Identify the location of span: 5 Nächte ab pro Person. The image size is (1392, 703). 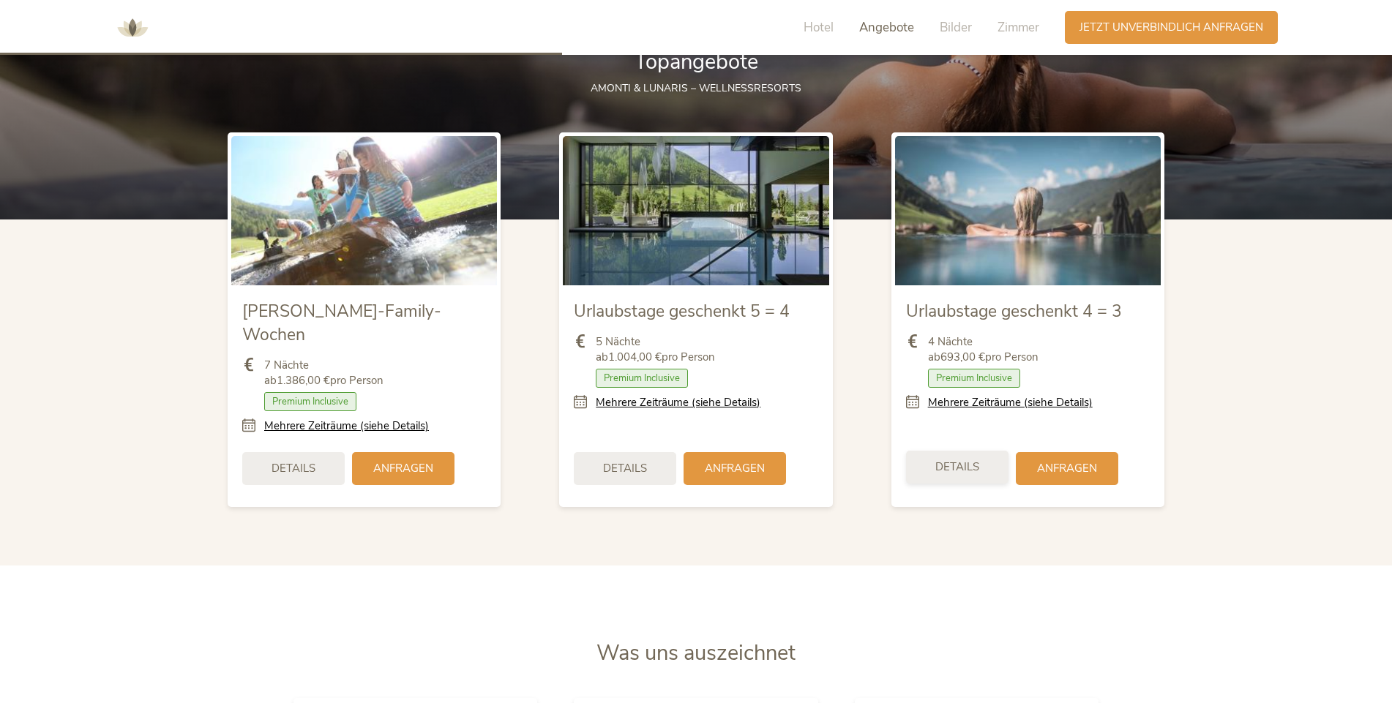
(655, 350).